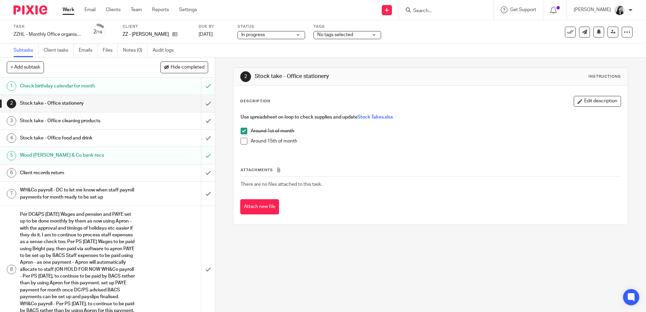 The height and width of the screenshot is (312, 646). What do you see at coordinates (30, 10) in the screenshot?
I see `img: Pixie` at bounding box center [30, 10].